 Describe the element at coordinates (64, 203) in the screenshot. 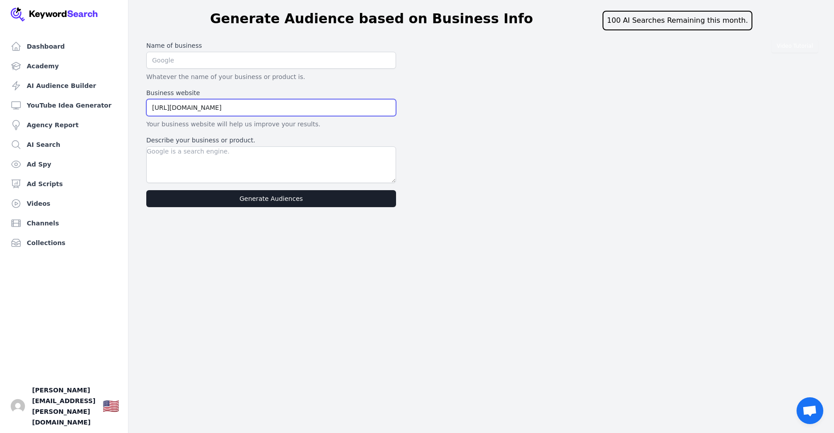

I see `a: Videos` at that location.